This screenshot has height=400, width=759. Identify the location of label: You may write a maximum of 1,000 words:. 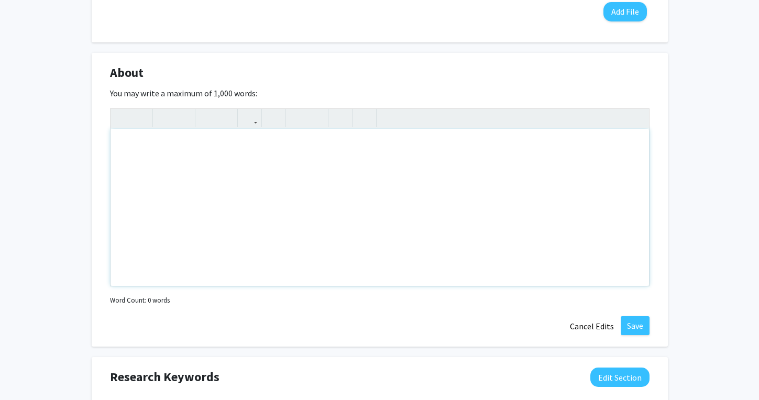
(183, 93).